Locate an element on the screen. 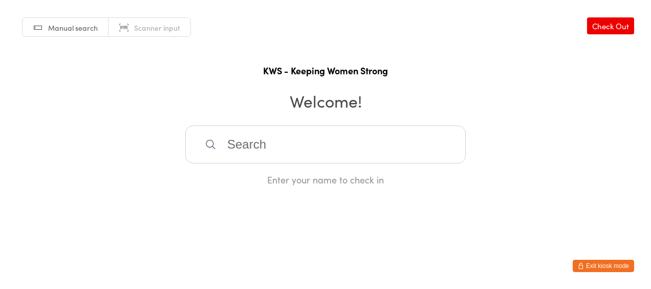 The image size is (651, 289). span: Scanner input is located at coordinates (157, 28).